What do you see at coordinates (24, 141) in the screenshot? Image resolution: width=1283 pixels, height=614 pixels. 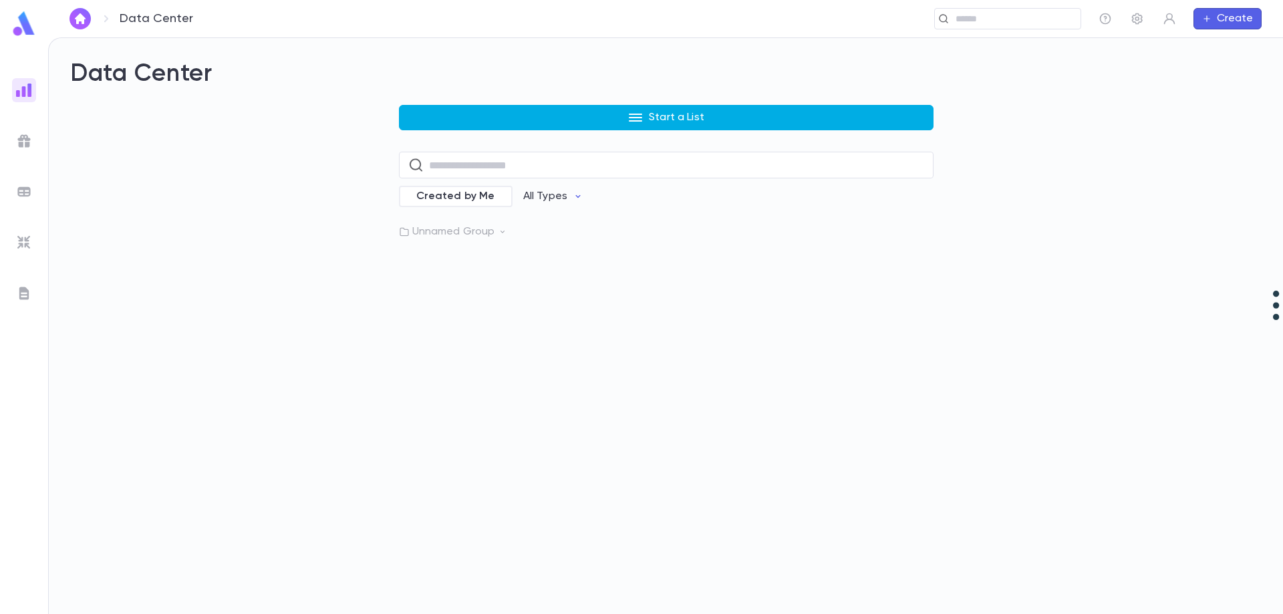 I see `img: campaigns_grey.99e729a5f7ee94e3726e6486bddda8f1.svg` at bounding box center [24, 141].